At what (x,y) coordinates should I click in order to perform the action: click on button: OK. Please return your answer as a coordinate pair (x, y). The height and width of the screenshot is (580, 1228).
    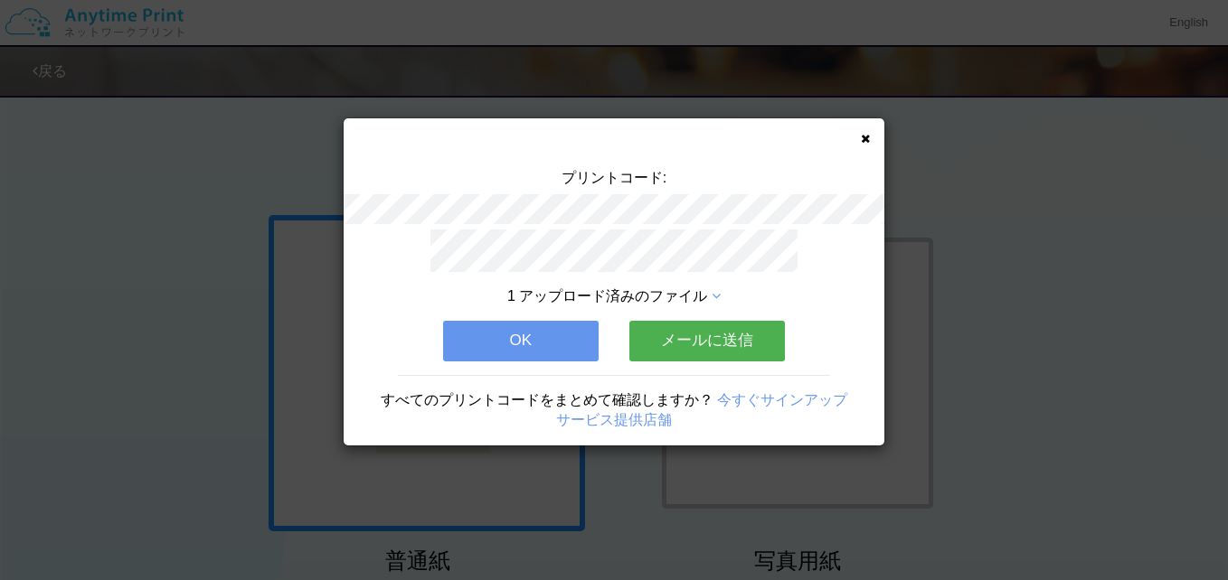
    Looking at the image, I should click on (521, 341).